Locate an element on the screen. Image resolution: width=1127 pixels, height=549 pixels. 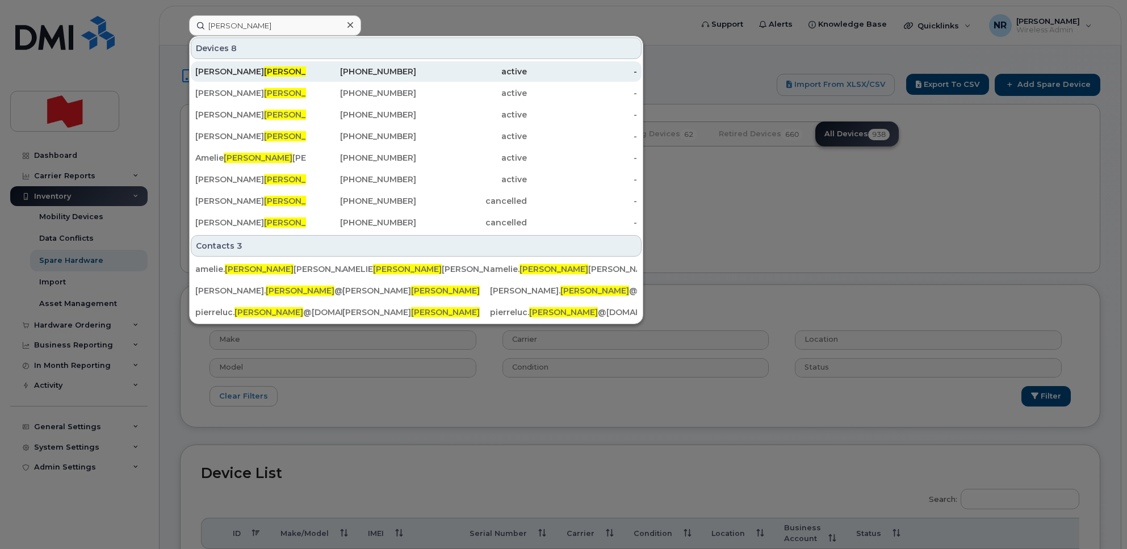
span: 3 is located at coordinates (240, 246).